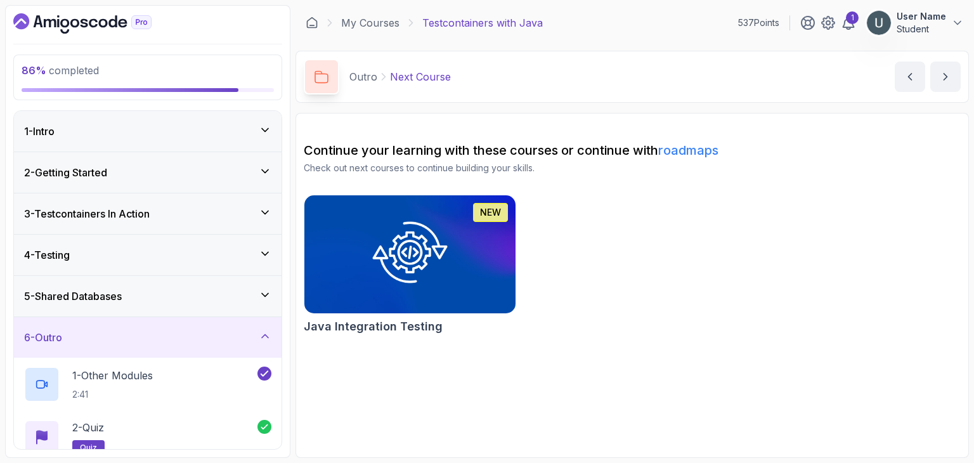  I want to click on h3: 4 - Testing, so click(47, 255).